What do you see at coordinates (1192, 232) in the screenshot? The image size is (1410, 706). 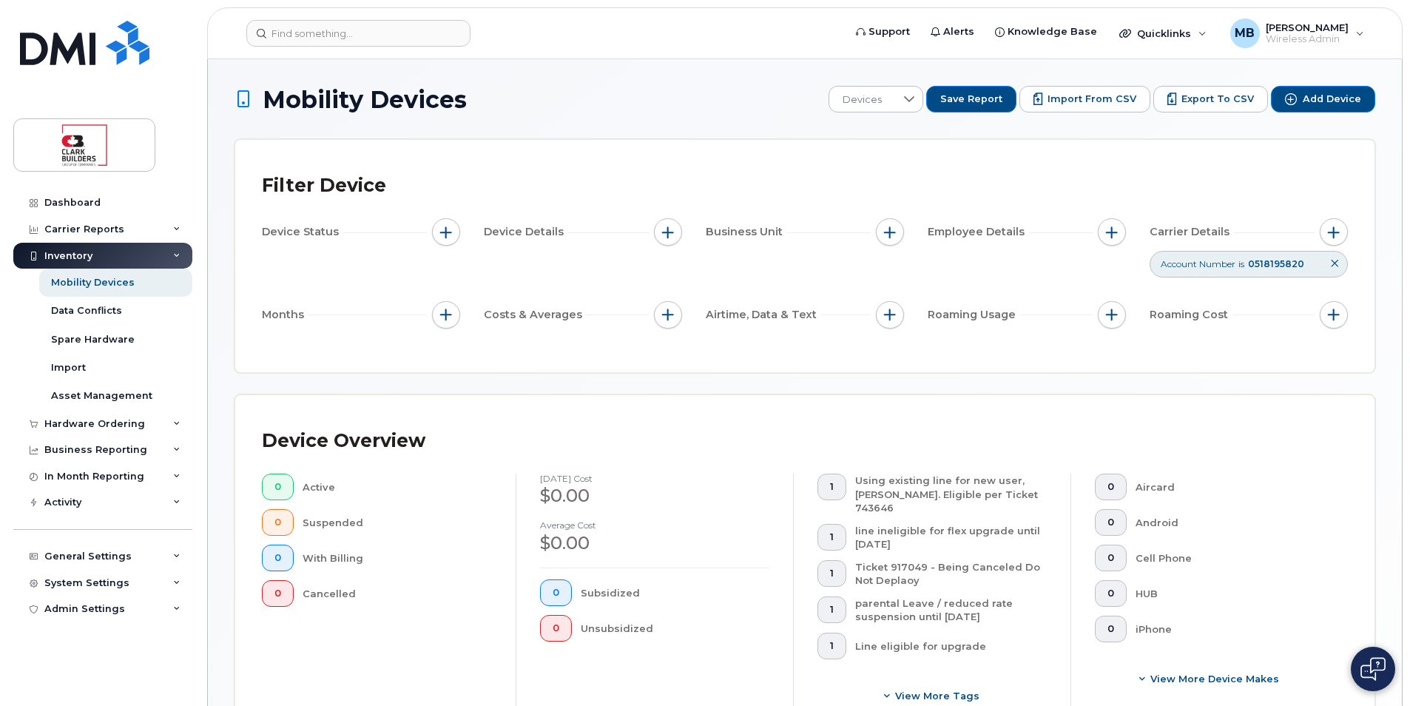 I see `span: Carrier Details` at bounding box center [1192, 232].